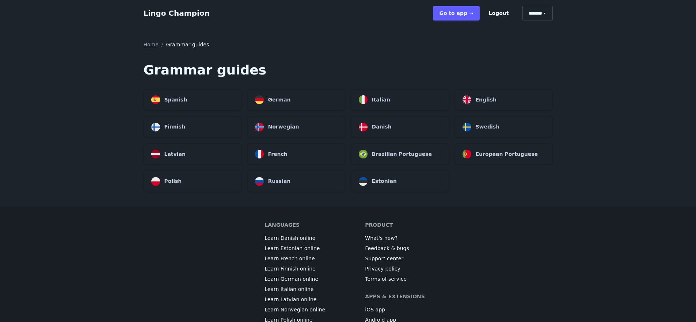  I want to click on a: Learn Norwegian online, so click(295, 310).